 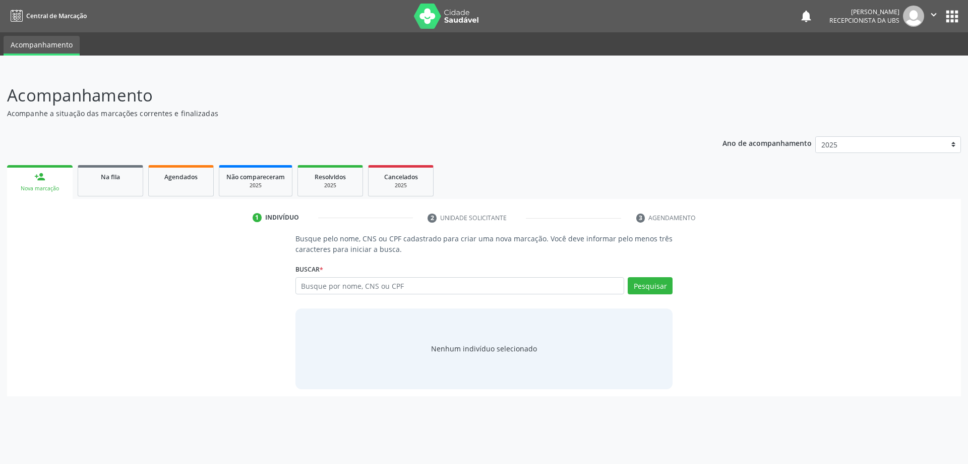 I want to click on span: Cancelados, so click(x=401, y=177).